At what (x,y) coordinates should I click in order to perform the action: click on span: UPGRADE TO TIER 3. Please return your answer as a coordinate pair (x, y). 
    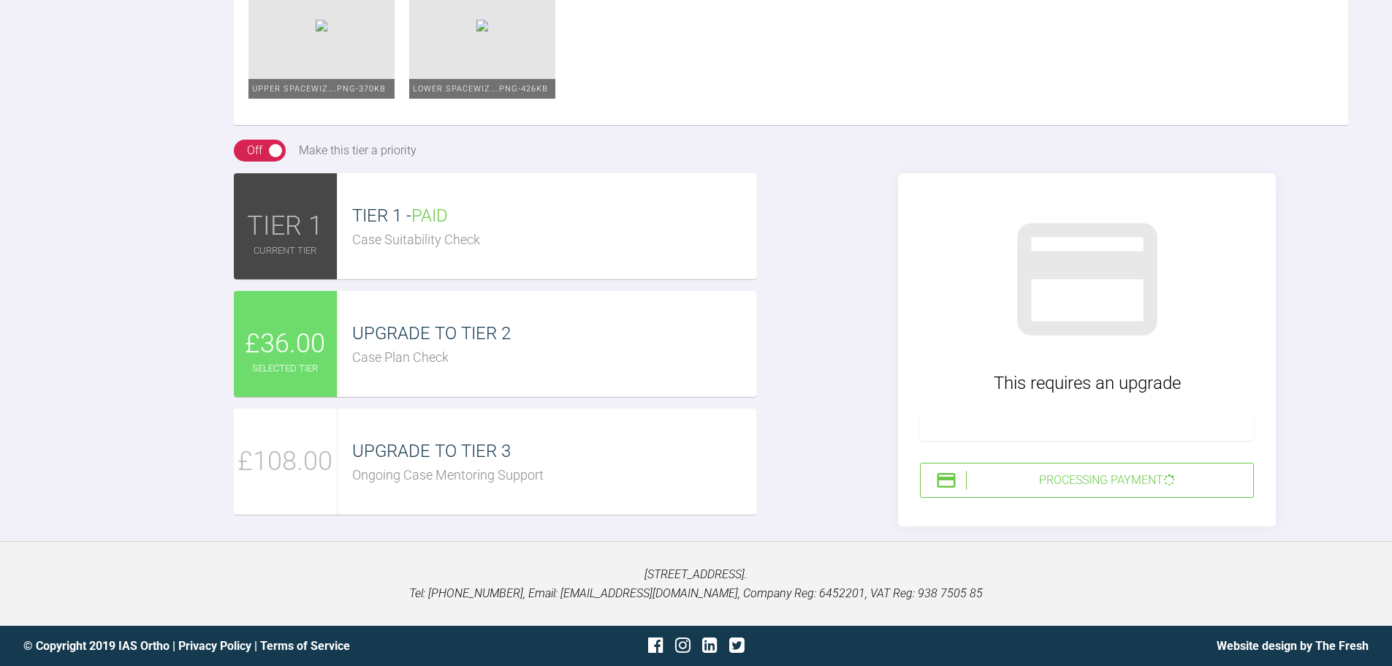
    Looking at the image, I should click on (431, 451).